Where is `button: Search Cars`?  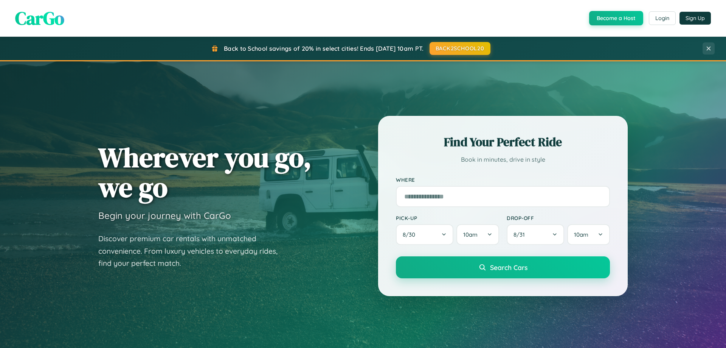 button: Search Cars is located at coordinates (503, 267).